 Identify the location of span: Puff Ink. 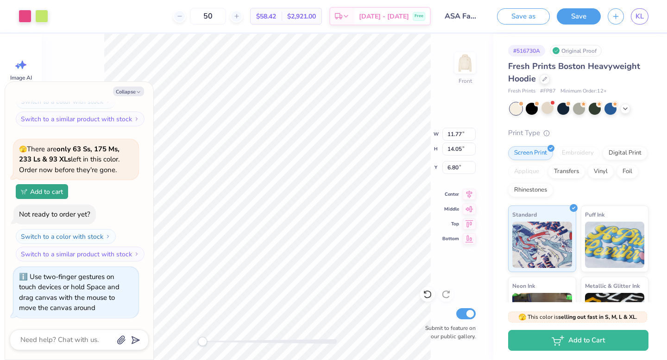
(594, 214).